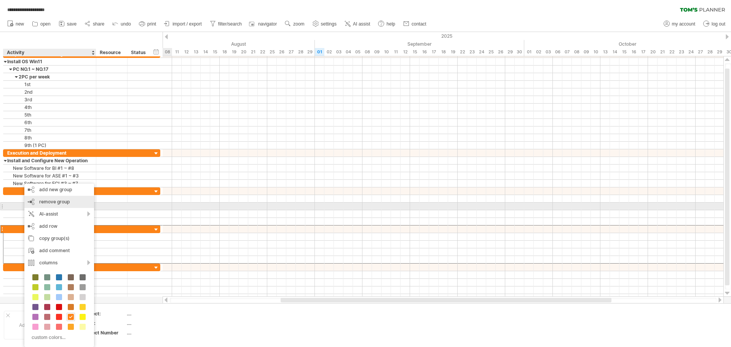 The width and height of the screenshot is (731, 347). I want to click on div: 4th, so click(50, 107).